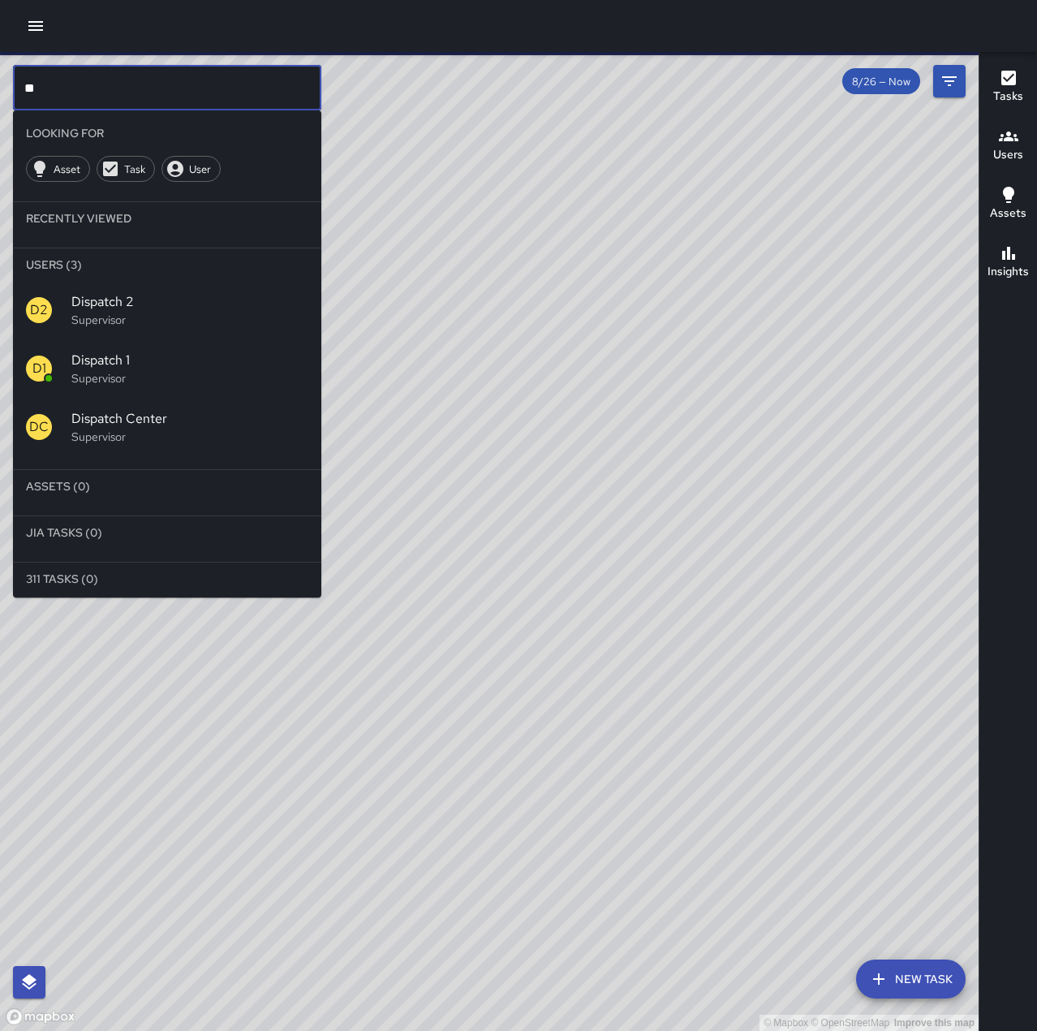  Describe the element at coordinates (167, 368) in the screenshot. I see `div: D1Dispatch 1Supervisor` at that location.